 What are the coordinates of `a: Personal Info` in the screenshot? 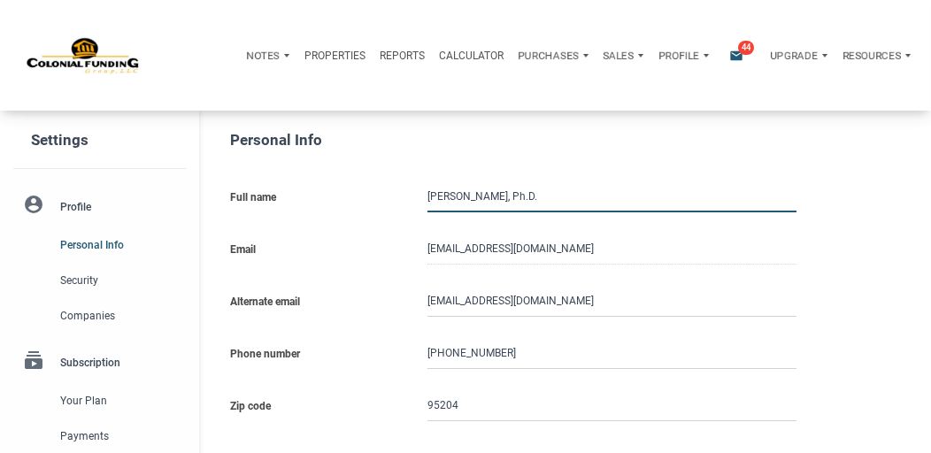 It's located at (99, 245).